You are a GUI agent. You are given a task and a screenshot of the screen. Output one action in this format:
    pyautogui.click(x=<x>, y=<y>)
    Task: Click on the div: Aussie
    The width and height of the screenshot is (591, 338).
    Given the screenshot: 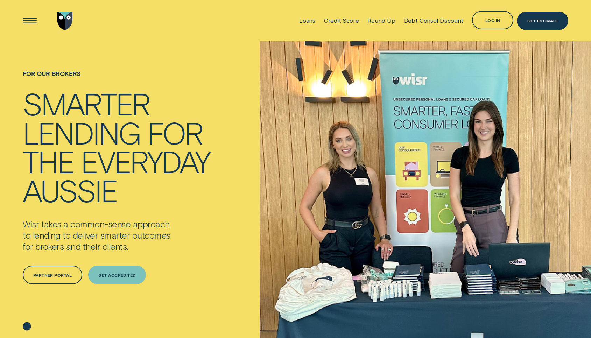 What is the action you would take?
    pyautogui.click(x=70, y=190)
    